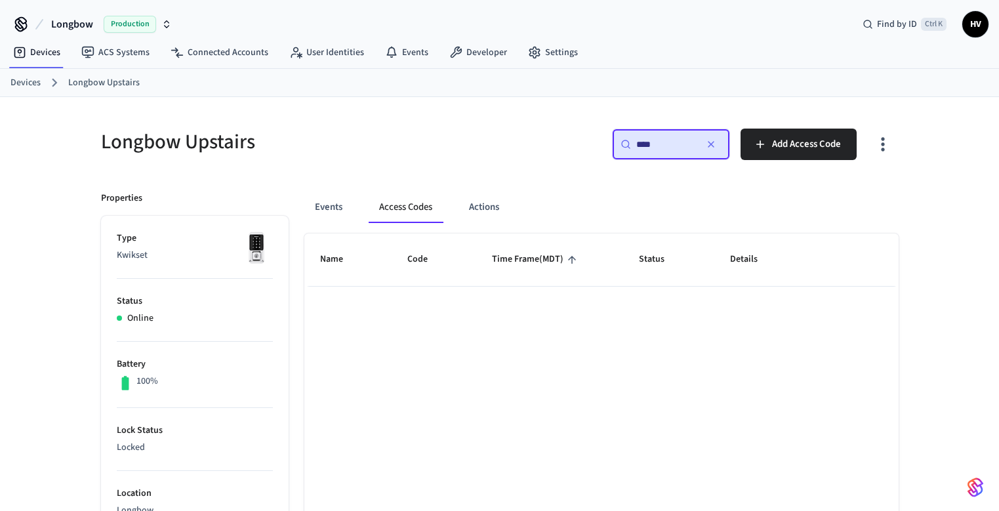 This screenshot has width=999, height=511. What do you see at coordinates (140, 318) in the screenshot?
I see `p: Online` at bounding box center [140, 318].